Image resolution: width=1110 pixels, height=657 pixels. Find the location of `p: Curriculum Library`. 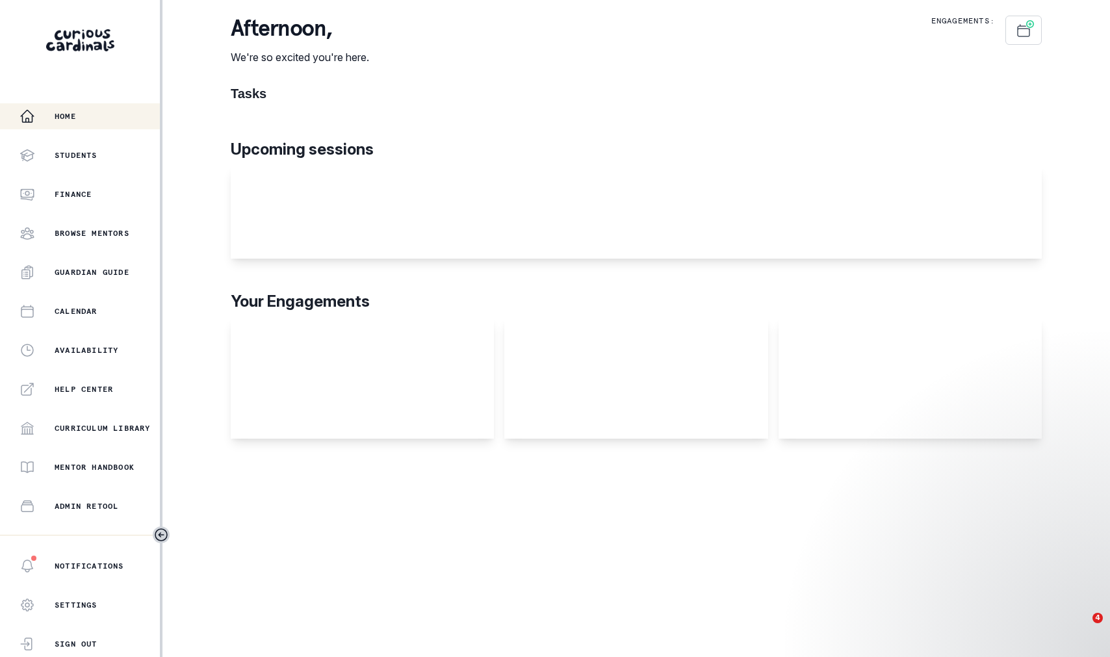

p: Curriculum Library is located at coordinates (103, 428).